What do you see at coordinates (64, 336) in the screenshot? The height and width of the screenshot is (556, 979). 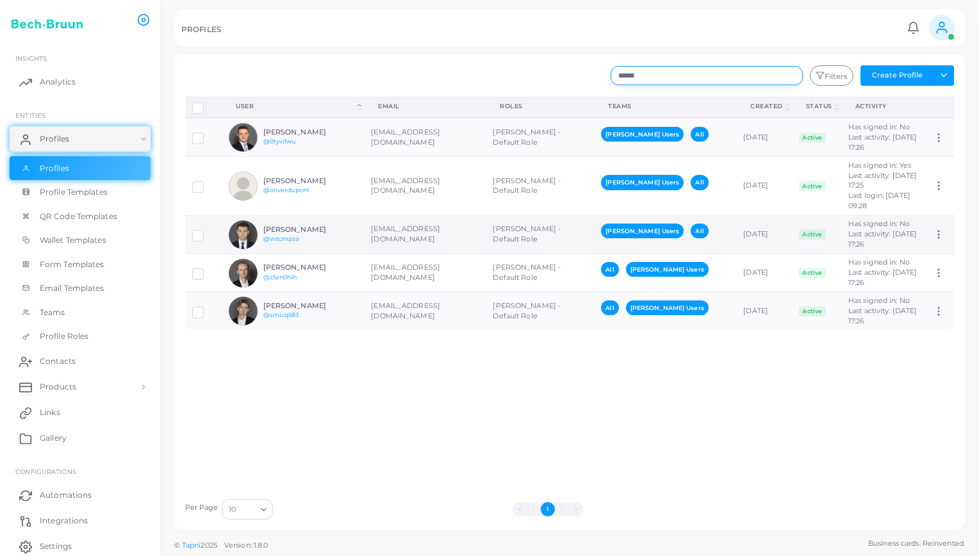 I see `span: Profile Roles` at bounding box center [64, 336].